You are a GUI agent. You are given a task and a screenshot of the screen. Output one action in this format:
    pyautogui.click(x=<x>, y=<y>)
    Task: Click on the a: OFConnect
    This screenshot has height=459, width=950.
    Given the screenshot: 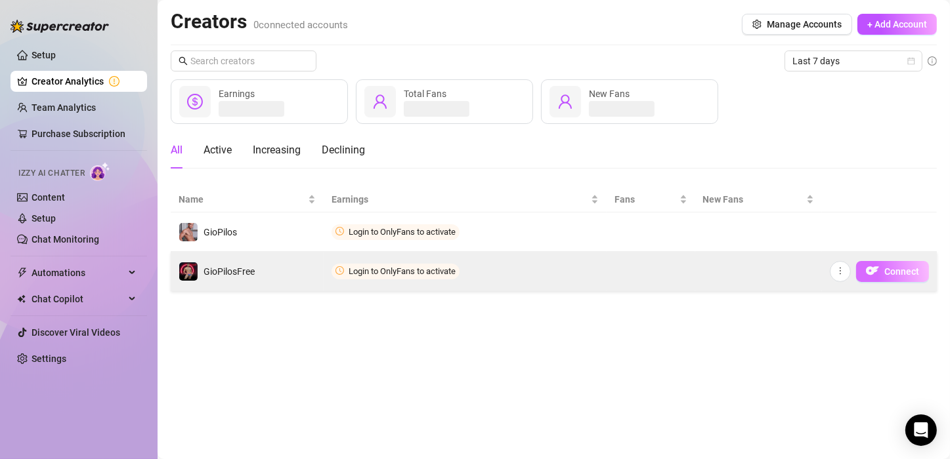 What is the action you would take?
    pyautogui.click(x=892, y=272)
    